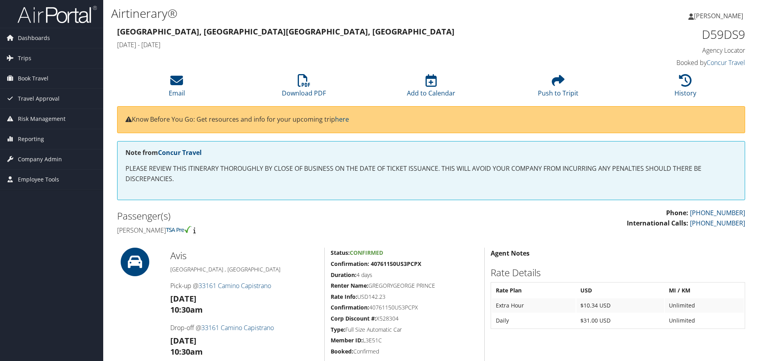 The width and height of the screenshot is (759, 361). I want to click on td: $31.00 USD, so click(620, 321).